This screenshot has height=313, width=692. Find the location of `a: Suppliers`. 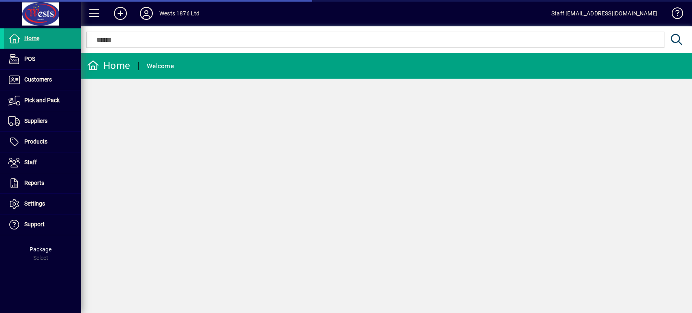

a: Suppliers is located at coordinates (43, 121).